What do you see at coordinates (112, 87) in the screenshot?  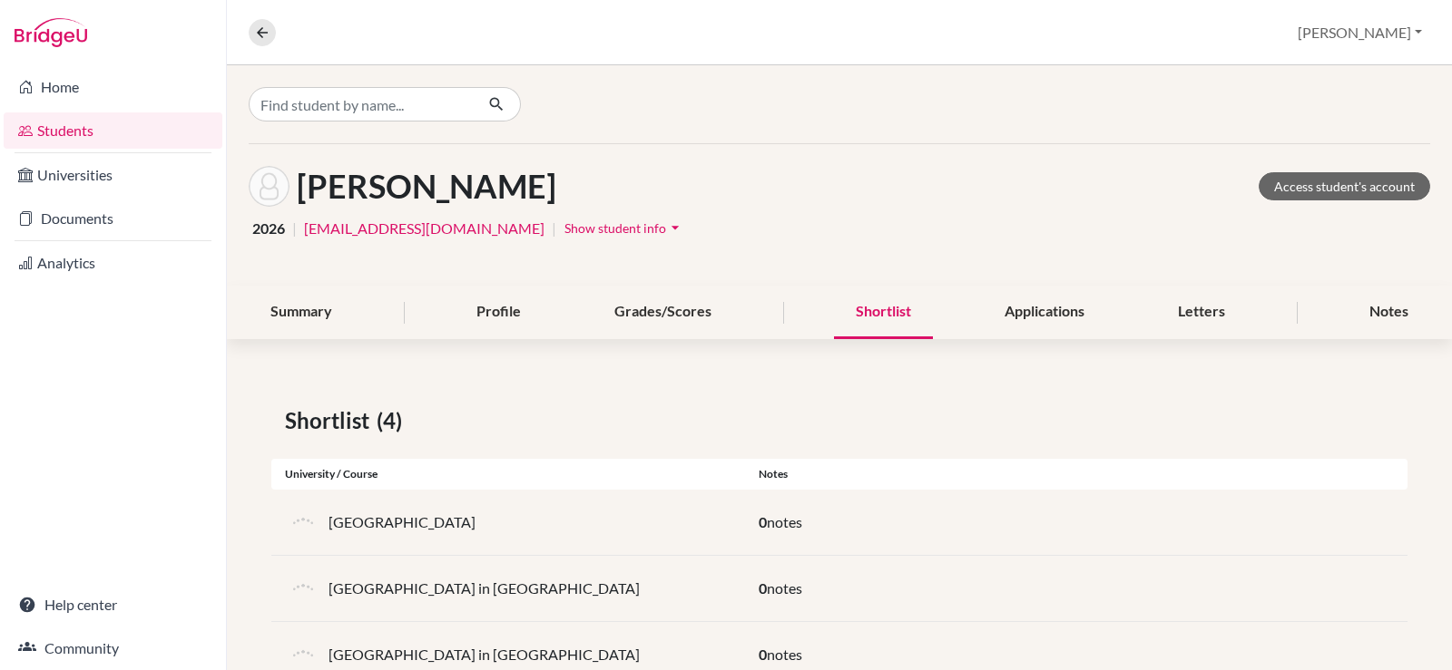 I see `a: Home` at bounding box center [112, 87].